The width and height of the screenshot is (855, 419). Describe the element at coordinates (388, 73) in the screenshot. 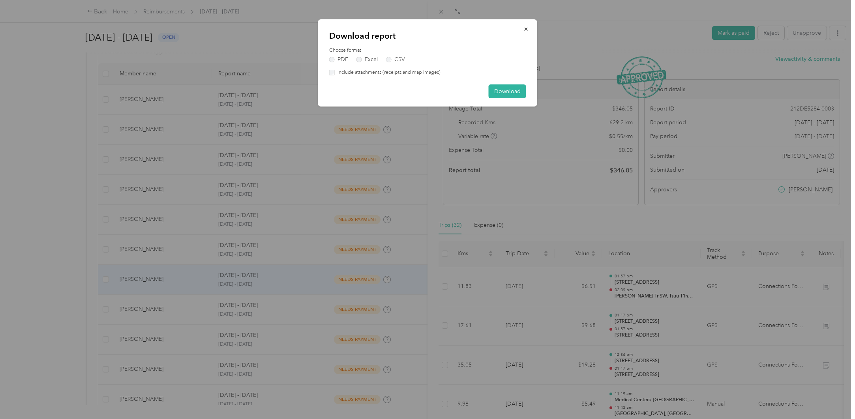

I see `label: Include attachments (receipts and map images)` at that location.